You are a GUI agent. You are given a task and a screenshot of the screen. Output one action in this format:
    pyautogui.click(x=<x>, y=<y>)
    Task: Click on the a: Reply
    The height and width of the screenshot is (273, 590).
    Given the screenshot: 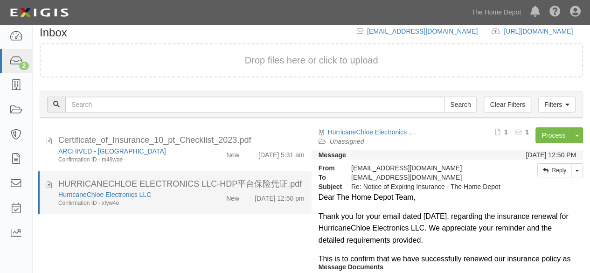 What is the action you would take?
    pyautogui.click(x=554, y=170)
    